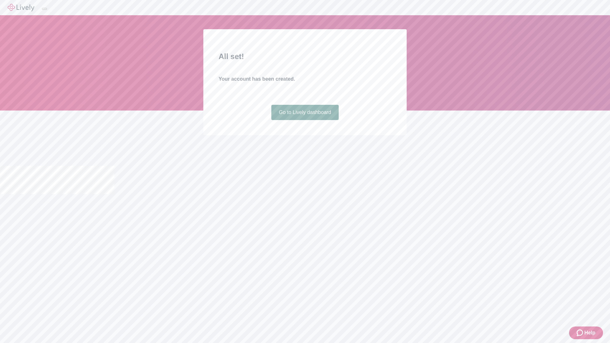  What do you see at coordinates (590, 333) in the screenshot?
I see `span: Help` at bounding box center [590, 333].